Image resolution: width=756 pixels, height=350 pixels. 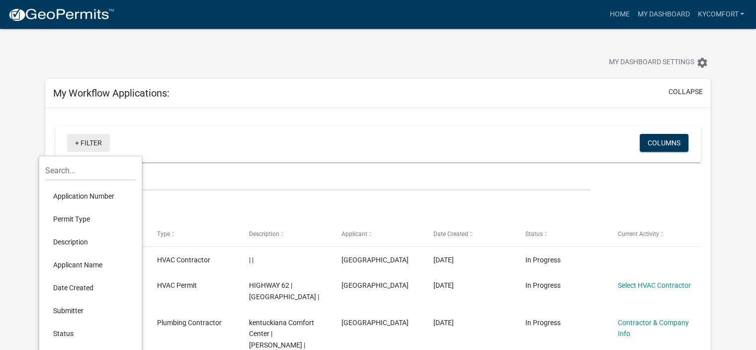 I want to click on span: kentuckiana Comfort Center | Gerald Weller |, so click(x=282, y=334).